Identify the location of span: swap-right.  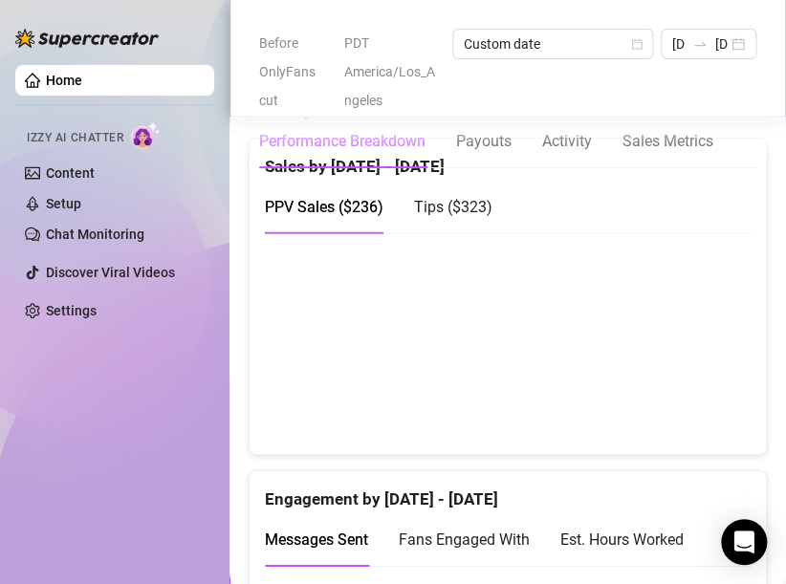
(700, 44).